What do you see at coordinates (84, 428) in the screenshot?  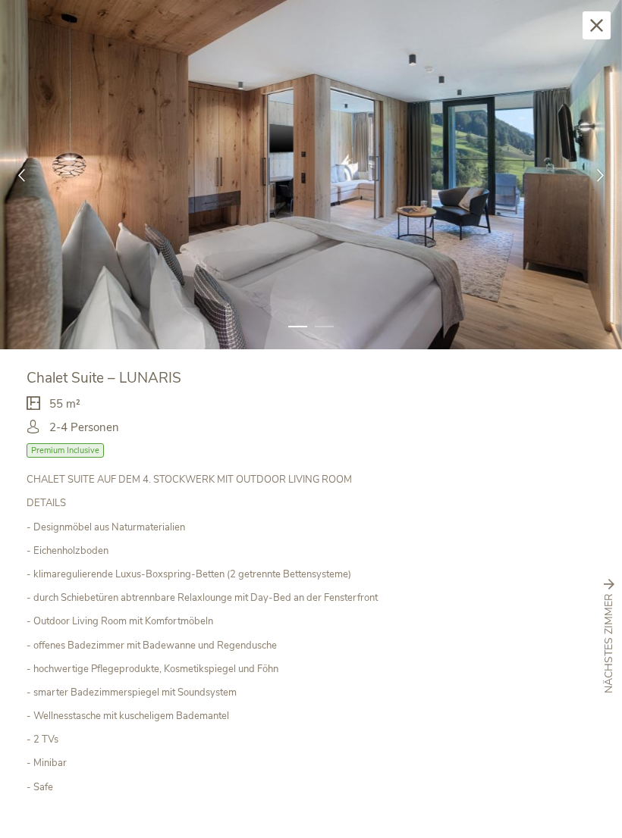 I see `span: 2-4 Personen` at bounding box center [84, 428].